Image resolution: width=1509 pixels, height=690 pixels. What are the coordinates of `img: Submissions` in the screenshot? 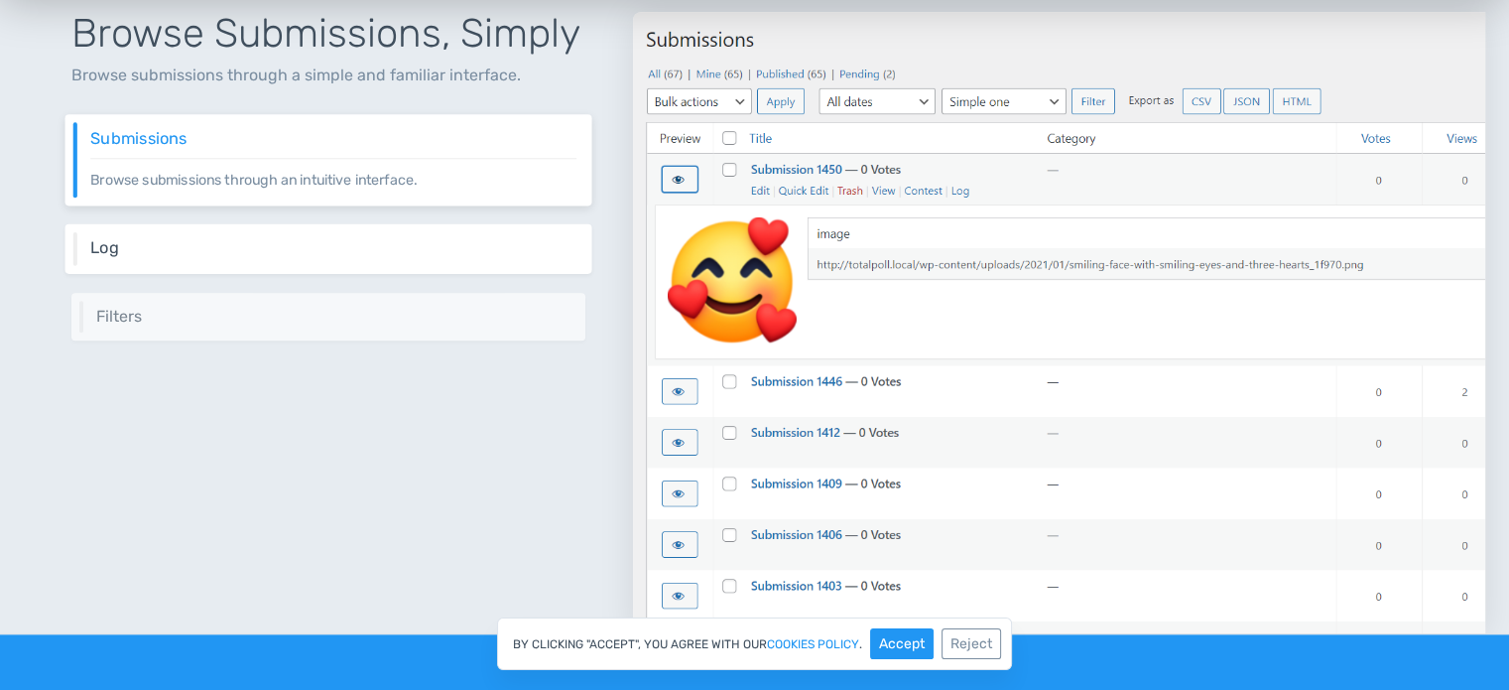 It's located at (1059, 323).